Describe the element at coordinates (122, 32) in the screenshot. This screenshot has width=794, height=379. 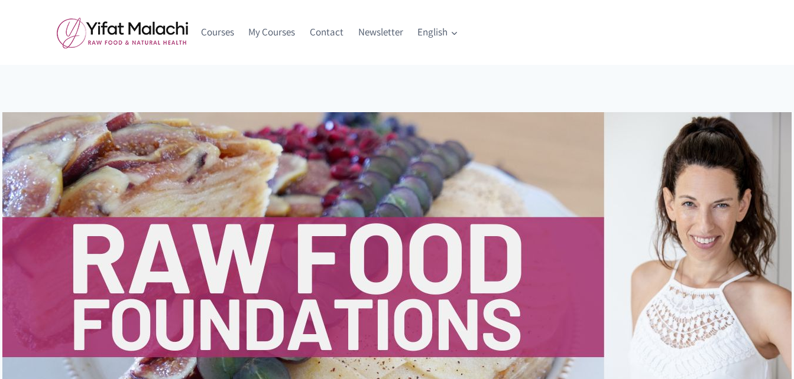
I see `img: yifat_logo41_en.png` at that location.